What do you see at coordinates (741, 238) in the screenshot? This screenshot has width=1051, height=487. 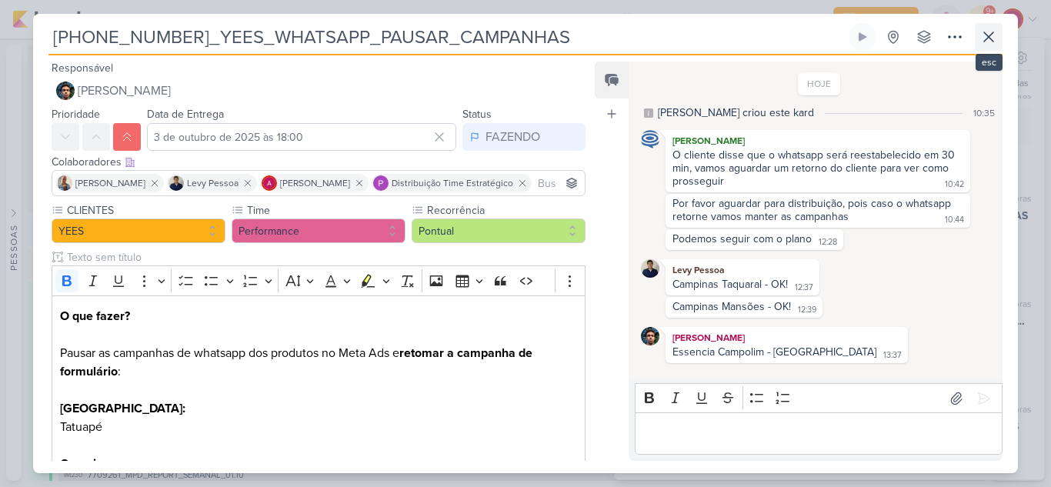 I see `div: Podemos seguir com o plano` at bounding box center [741, 238].